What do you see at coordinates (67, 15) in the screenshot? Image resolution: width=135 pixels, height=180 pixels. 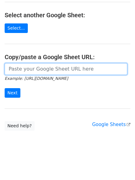 I see `h4: Select another Google Sheet:` at bounding box center [67, 15].